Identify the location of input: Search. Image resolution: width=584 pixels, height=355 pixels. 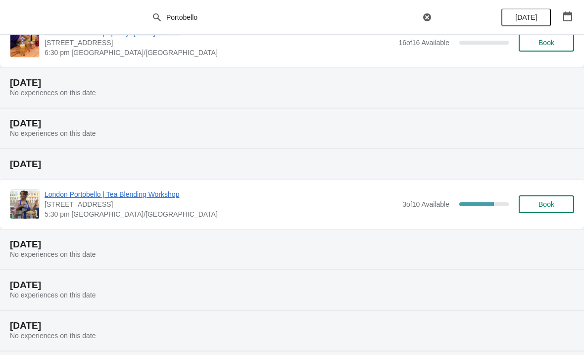
(293, 17).